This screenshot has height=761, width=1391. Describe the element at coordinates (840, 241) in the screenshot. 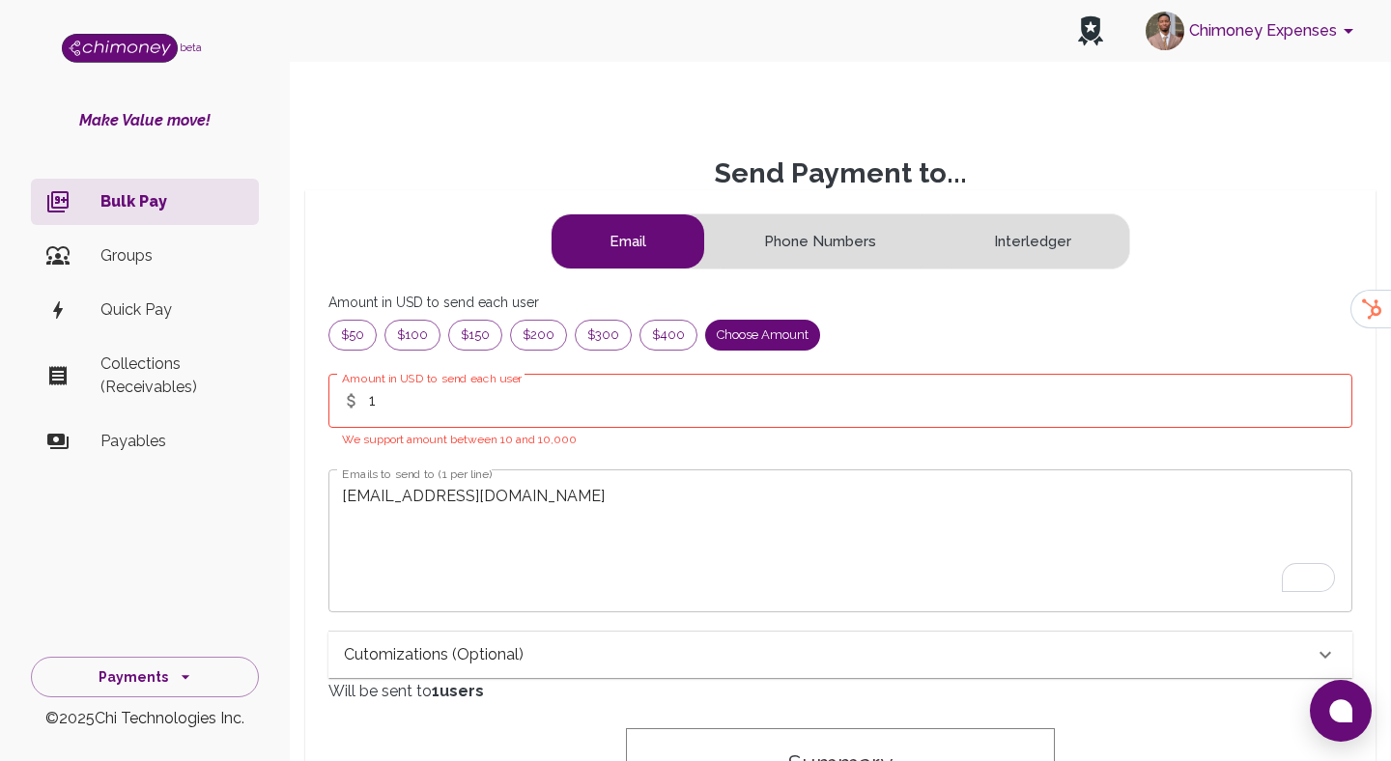

I see `div: text alignment` at that location.